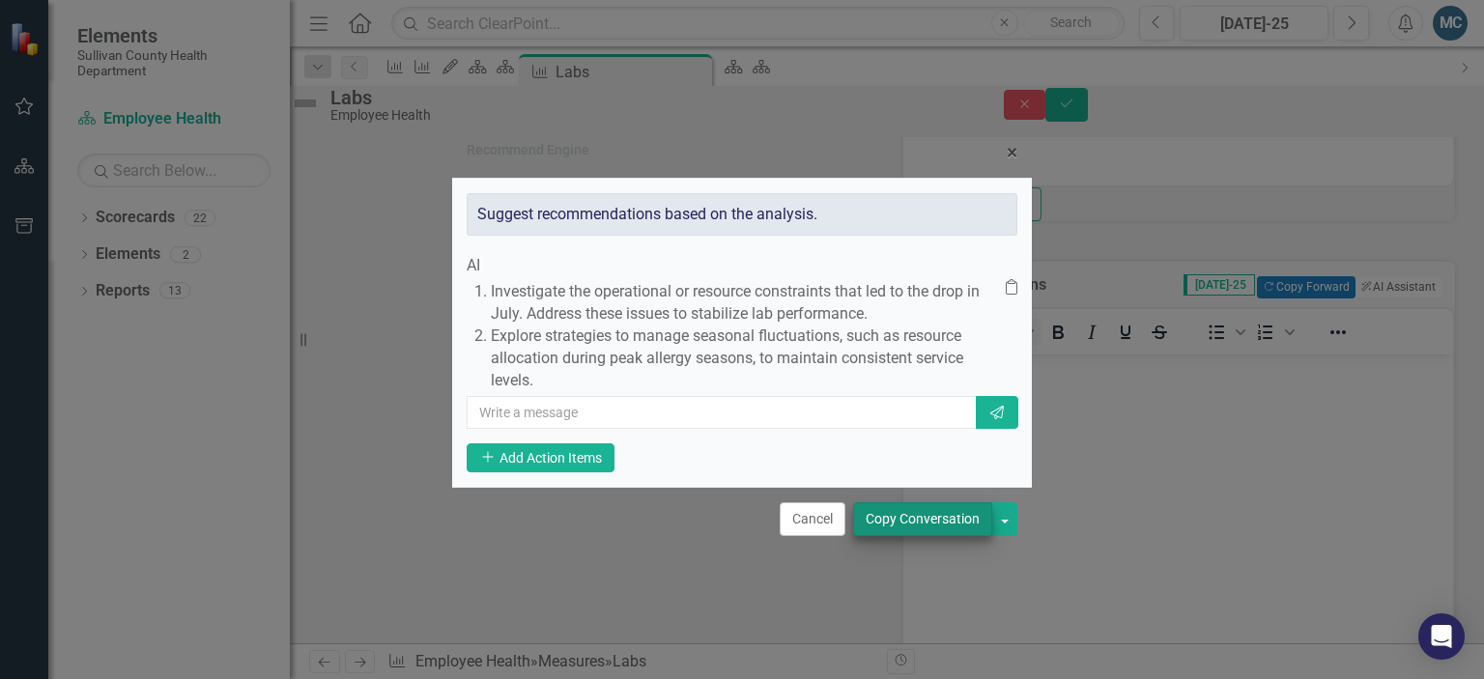 This screenshot has width=1484, height=679. Describe the element at coordinates (813, 519) in the screenshot. I see `button: Cancel` at that location.